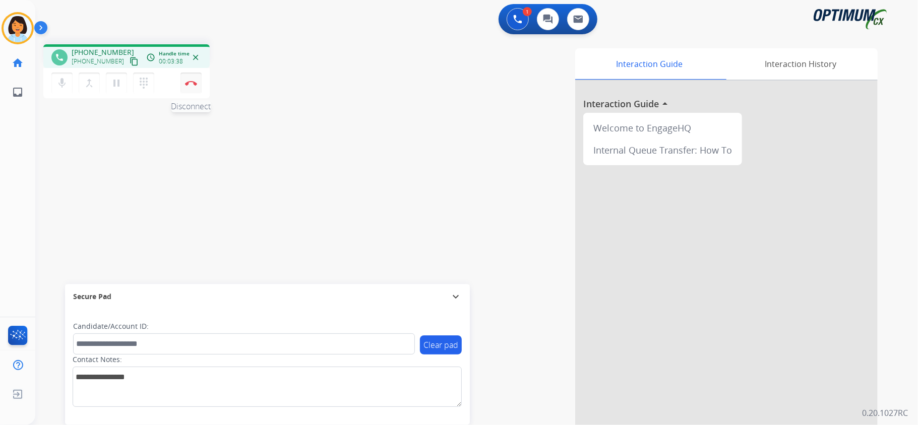 The width and height of the screenshot is (918, 425). I want to click on mat-icon: pause, so click(116, 83).